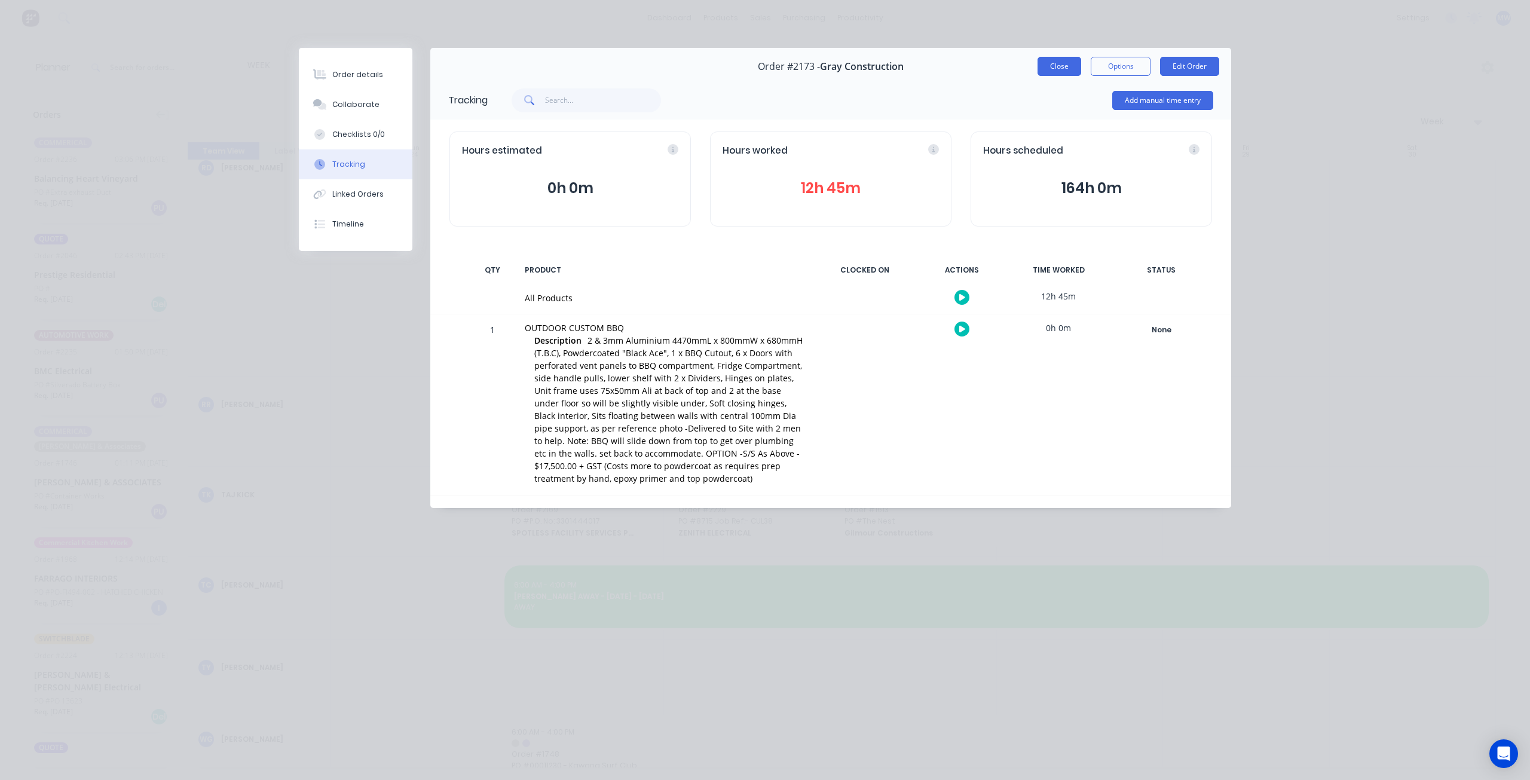 The width and height of the screenshot is (1530, 780). Describe the element at coordinates (502, 151) in the screenshot. I see `span: Hours estimated` at that location.